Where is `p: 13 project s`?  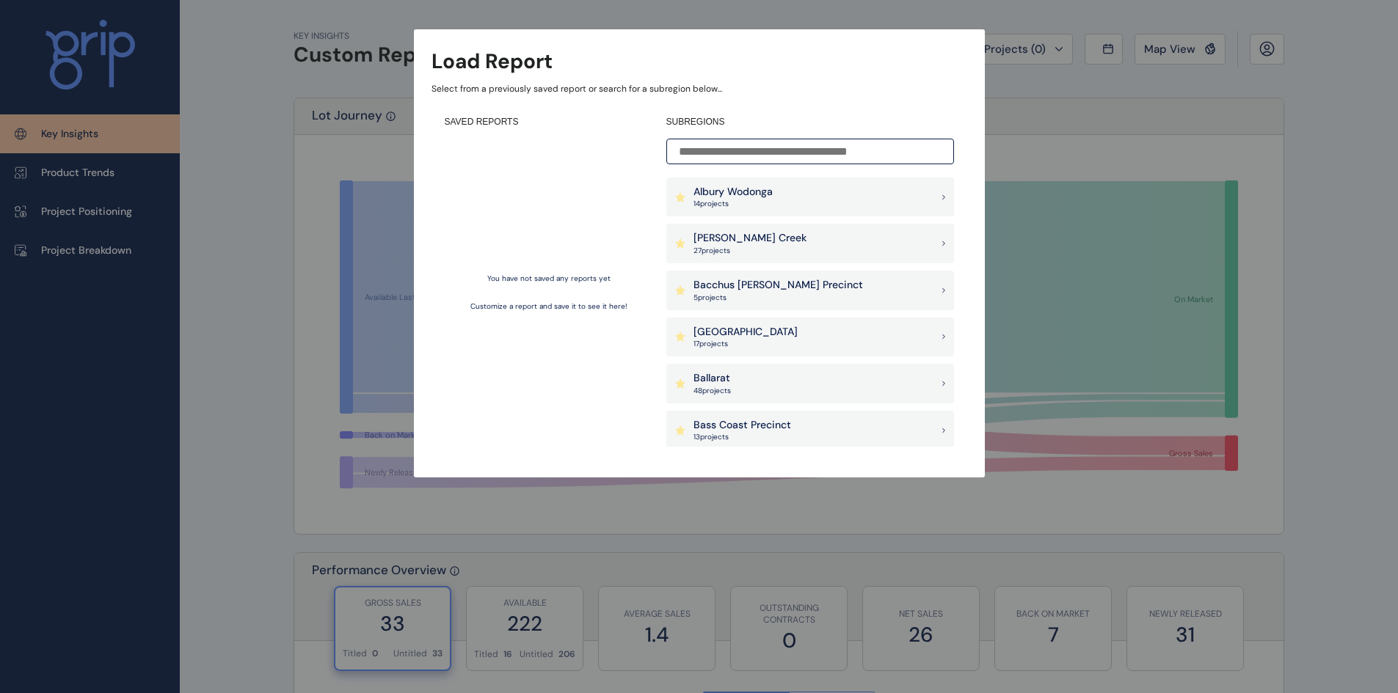
p: 13 project s is located at coordinates (742, 437).